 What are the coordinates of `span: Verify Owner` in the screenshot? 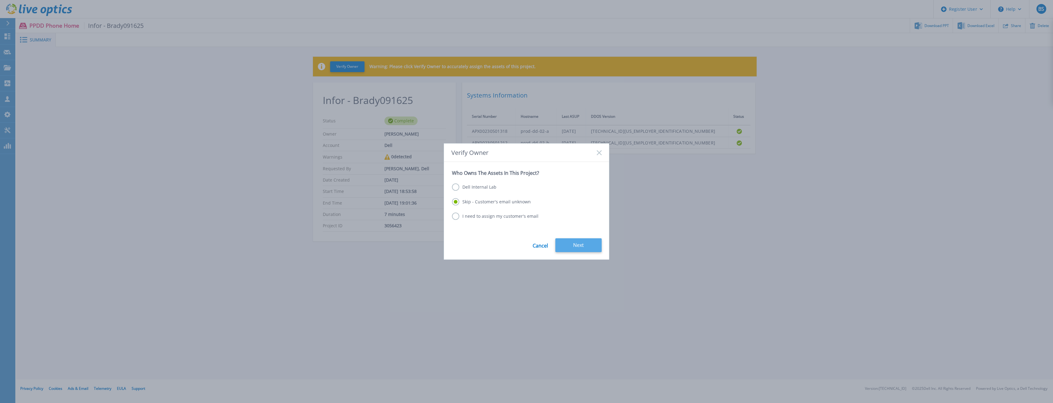 It's located at (470, 152).